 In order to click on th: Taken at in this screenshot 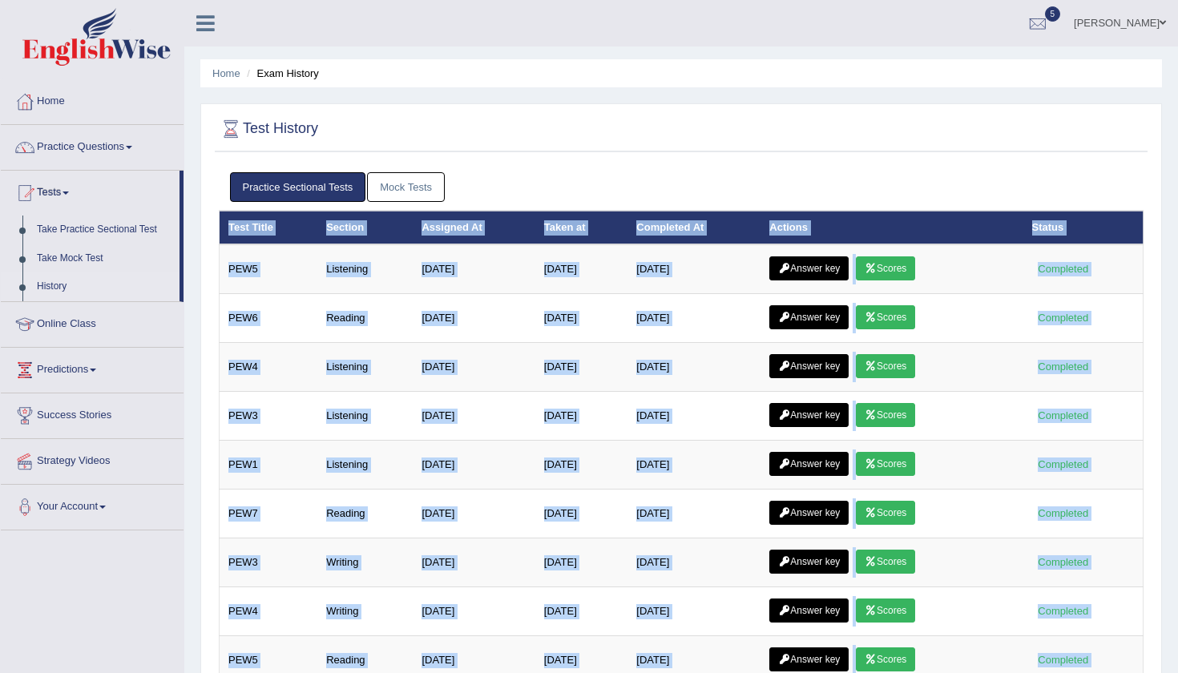, I will do `click(581, 228)`.